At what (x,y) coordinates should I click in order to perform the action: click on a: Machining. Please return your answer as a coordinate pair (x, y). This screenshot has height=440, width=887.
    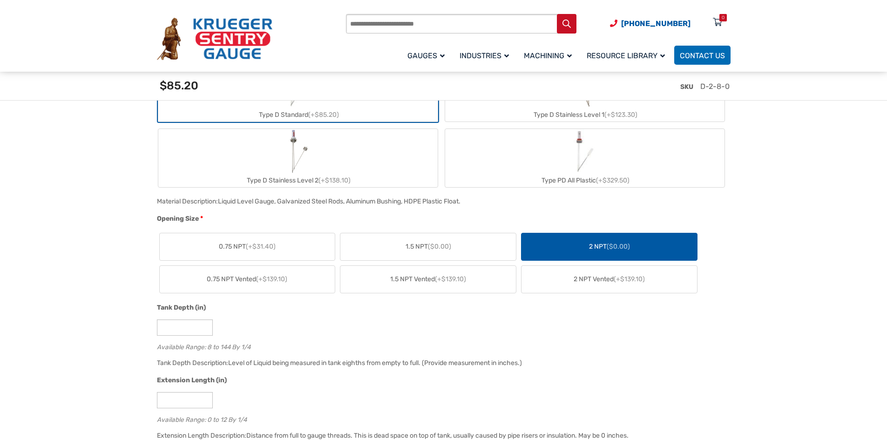
    Looking at the image, I should click on (550, 55).